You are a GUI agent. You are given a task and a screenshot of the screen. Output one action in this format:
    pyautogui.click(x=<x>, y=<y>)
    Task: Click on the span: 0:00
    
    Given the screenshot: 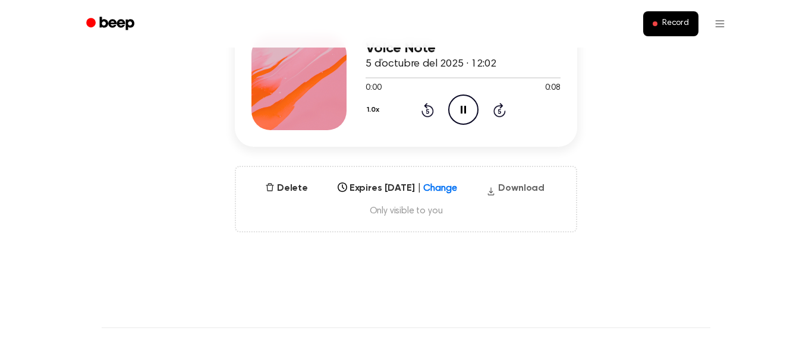 What is the action you would take?
    pyautogui.click(x=373, y=88)
    